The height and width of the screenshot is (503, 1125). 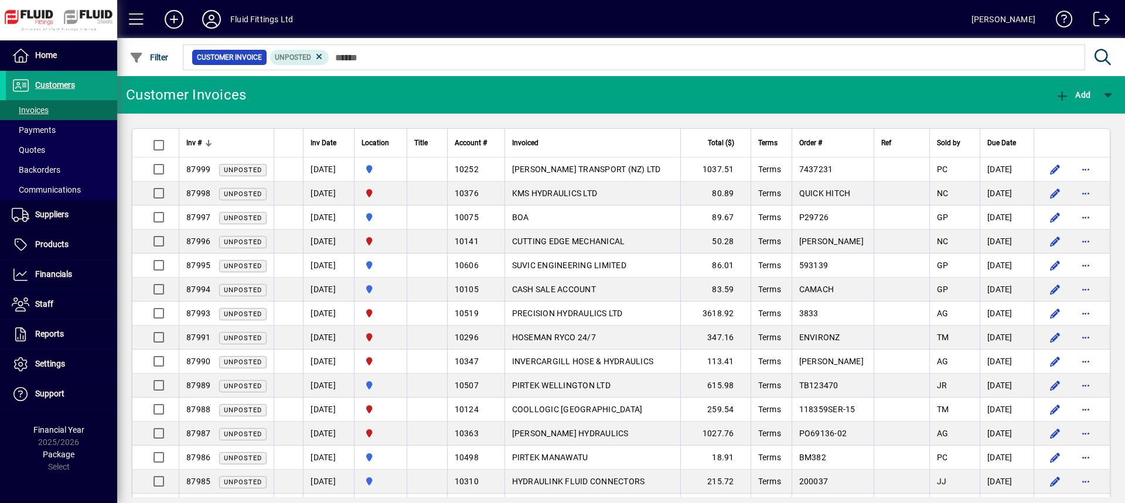 What do you see at coordinates (942, 169) in the screenshot?
I see `span: PC` at bounding box center [942, 169].